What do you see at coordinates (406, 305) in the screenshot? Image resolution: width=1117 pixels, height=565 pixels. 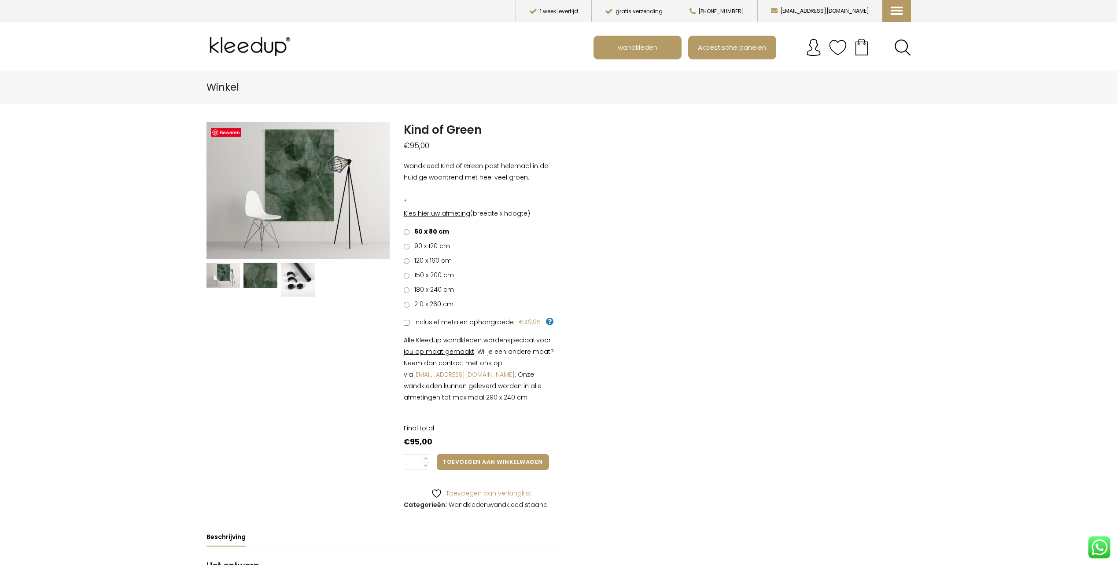 I see `input: 210 x 260 cm` at bounding box center [406, 305].